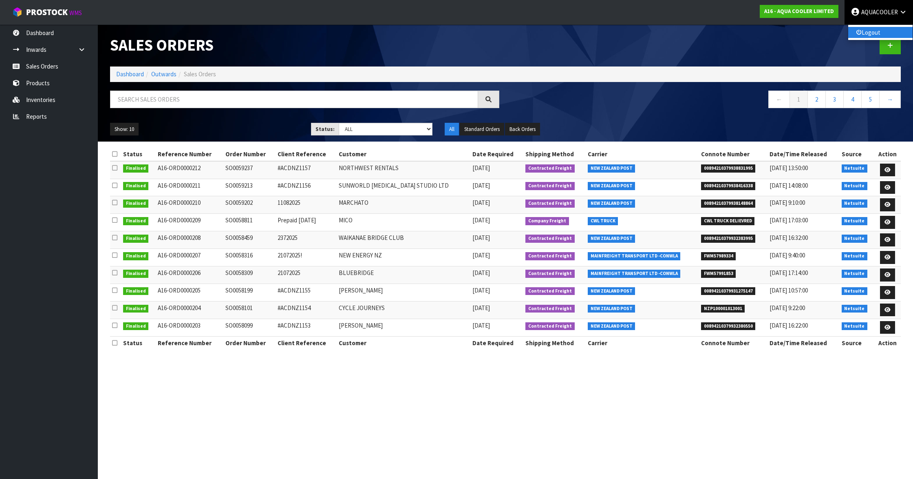 The height and width of the screenshot is (479, 913). I want to click on strong: Status:, so click(325, 129).